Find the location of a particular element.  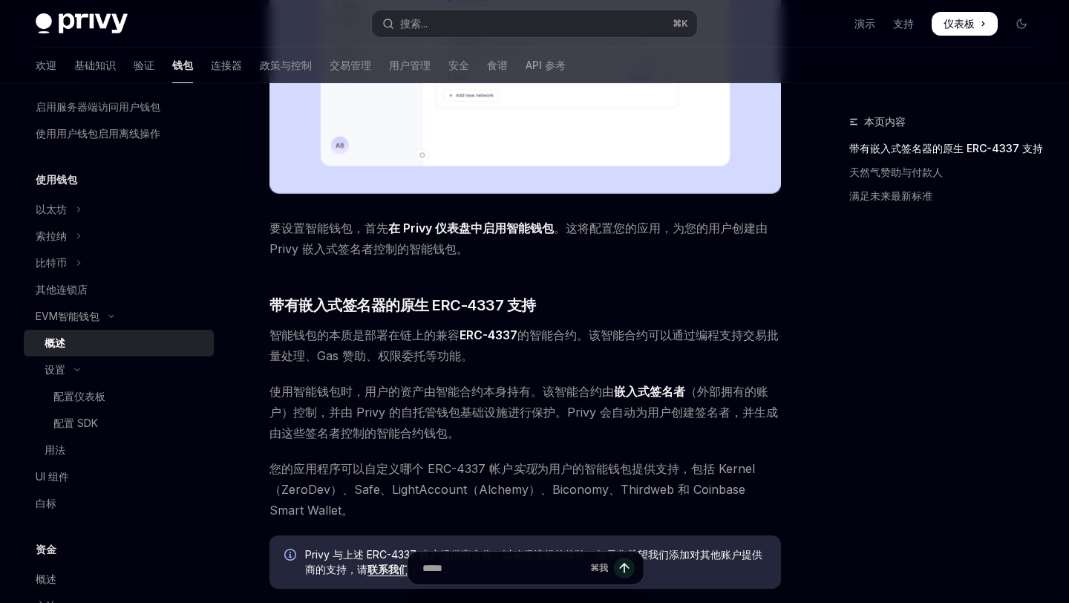

font: 其他连锁店 is located at coordinates (62, 289).